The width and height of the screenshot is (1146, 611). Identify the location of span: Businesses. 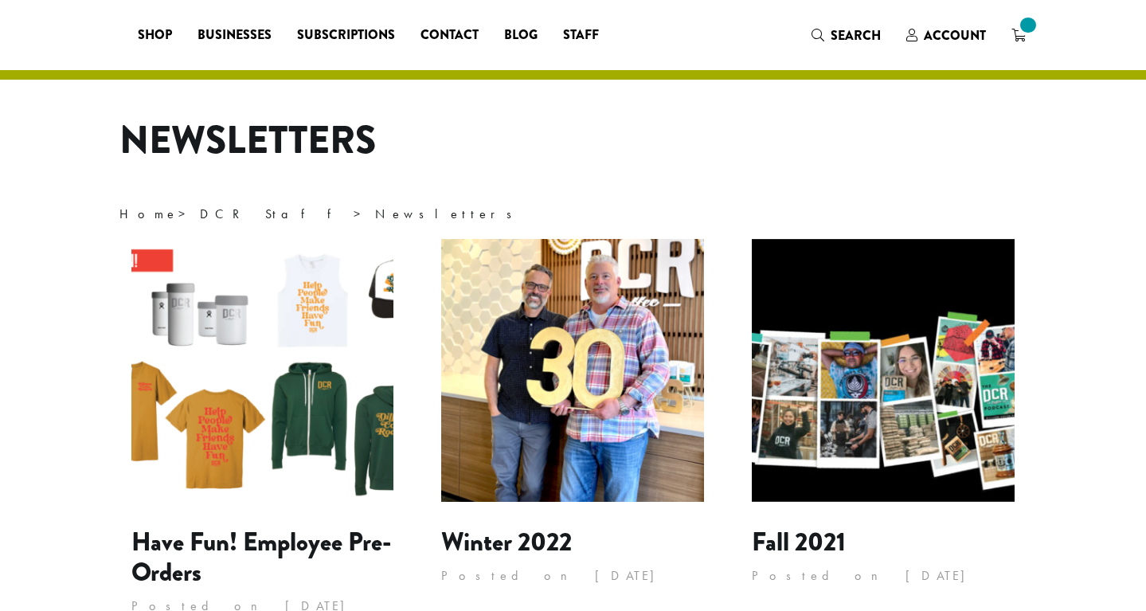
(234, 35).